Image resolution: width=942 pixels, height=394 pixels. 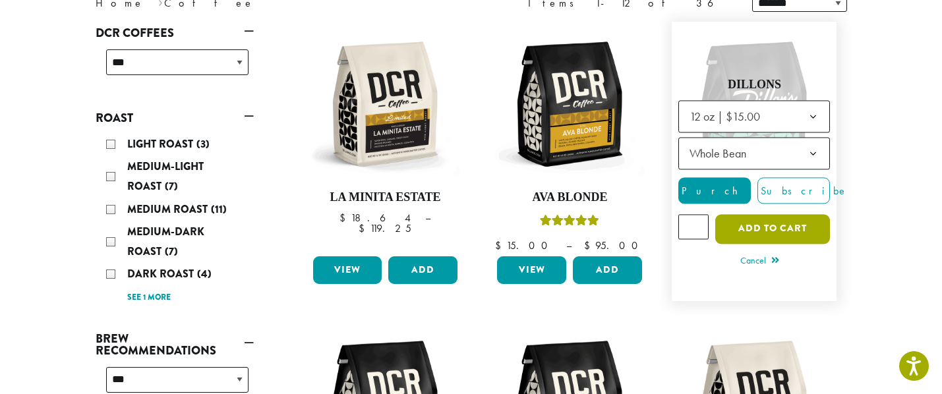 What do you see at coordinates (385, 228) in the screenshot?
I see `bdi: 119.25` at bounding box center [385, 228].